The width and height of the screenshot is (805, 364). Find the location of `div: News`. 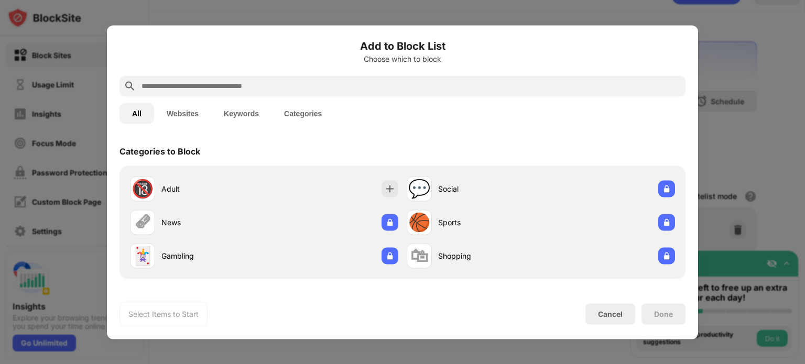

div: News is located at coordinates (213, 222).